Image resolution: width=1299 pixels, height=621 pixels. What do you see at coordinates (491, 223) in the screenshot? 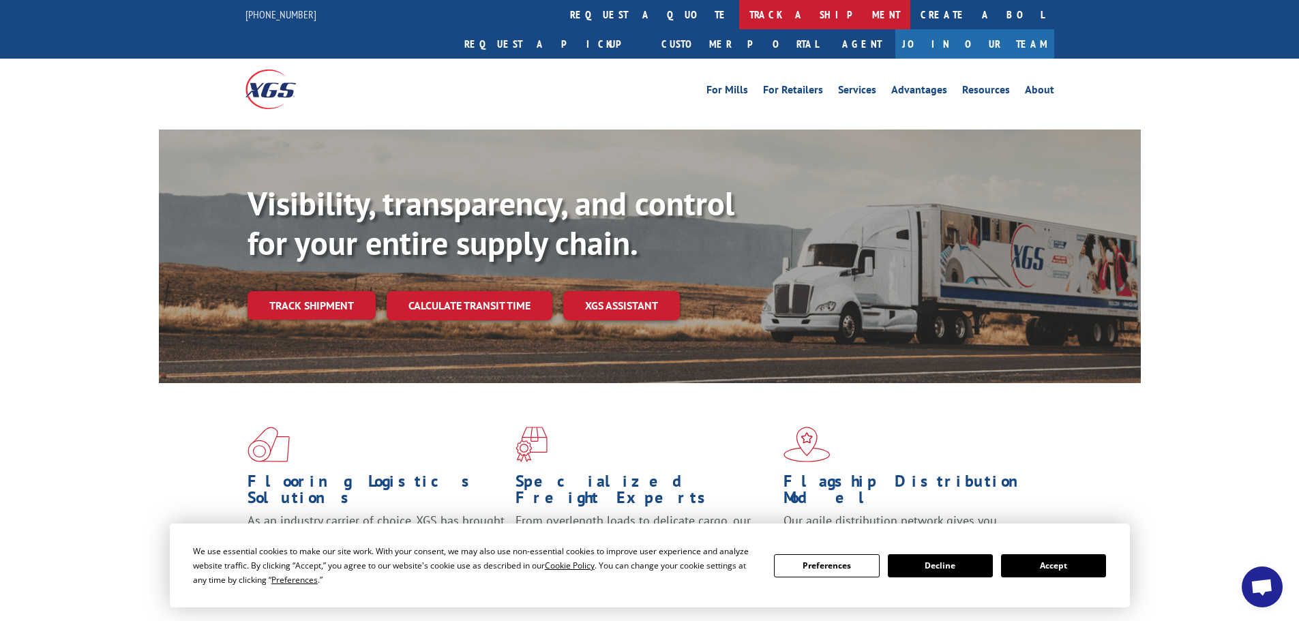
I see `b: Visibility, transparency, and control for your entire supply chain.` at bounding box center [491, 223].